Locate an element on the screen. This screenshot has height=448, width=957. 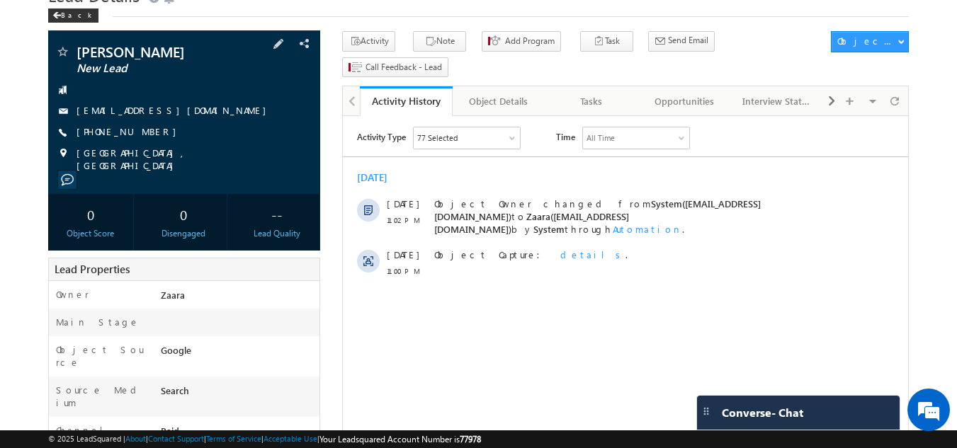
div: Object Score is located at coordinates (91, 234).